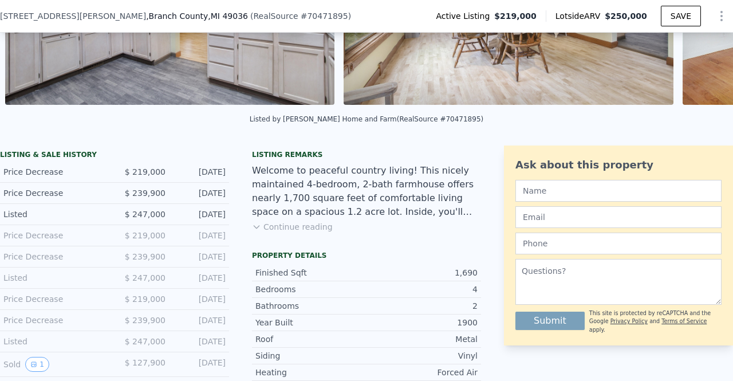 The height and width of the screenshot is (381, 733). What do you see at coordinates (619, 165) in the screenshot?
I see `div: Ask about this property` at bounding box center [619, 165].